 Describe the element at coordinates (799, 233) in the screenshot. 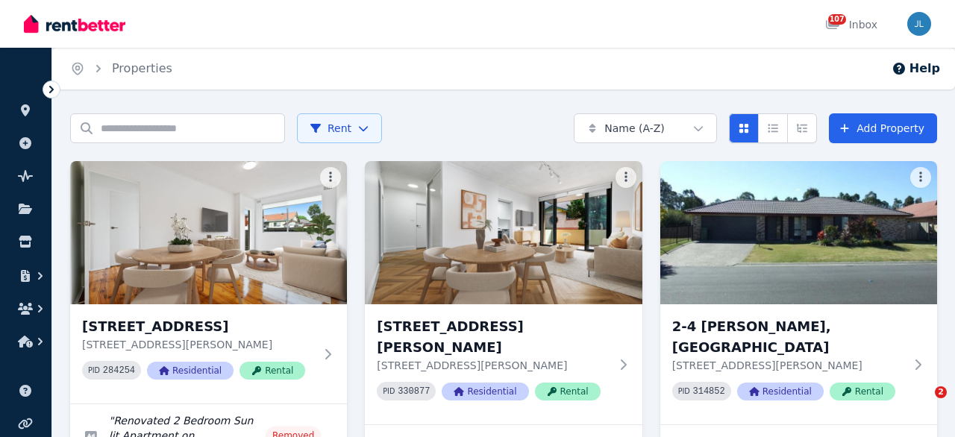

I see `img: 2-4 Yovan Court, Loganlea` at that location.